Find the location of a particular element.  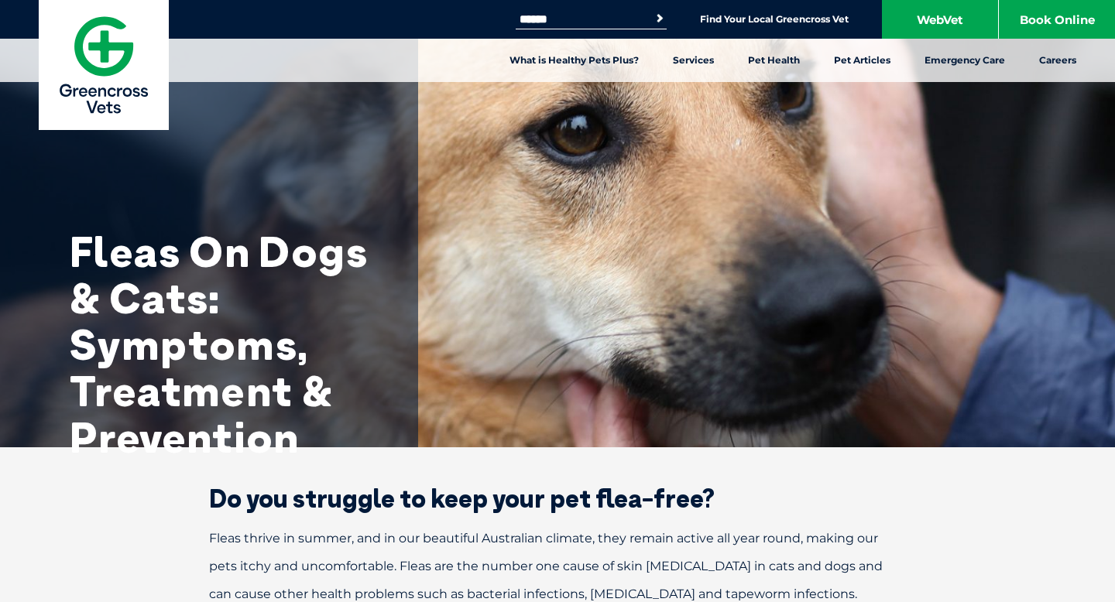

h1: Fleas On Dogs & Cats: Symptoms, Treatment & Prevention is located at coordinates (225, 345).